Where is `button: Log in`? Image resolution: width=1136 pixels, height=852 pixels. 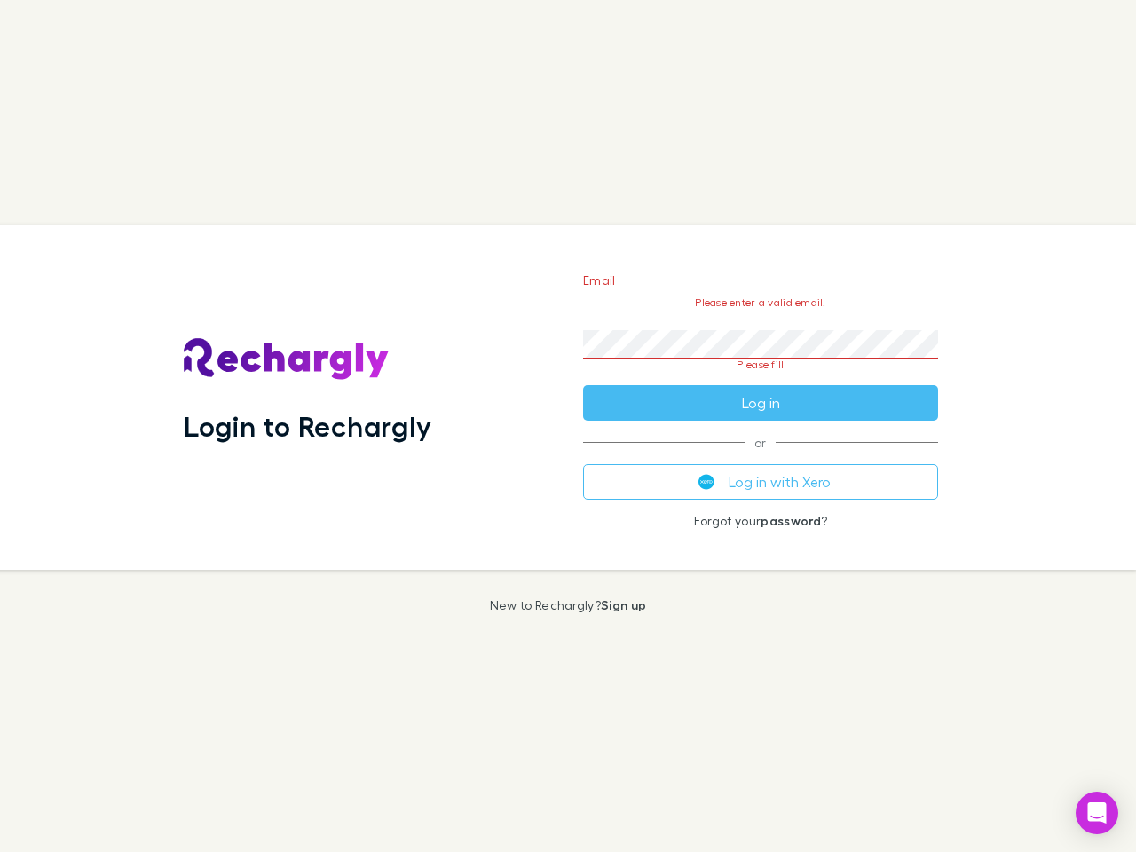
button: Log in is located at coordinates (760, 403).